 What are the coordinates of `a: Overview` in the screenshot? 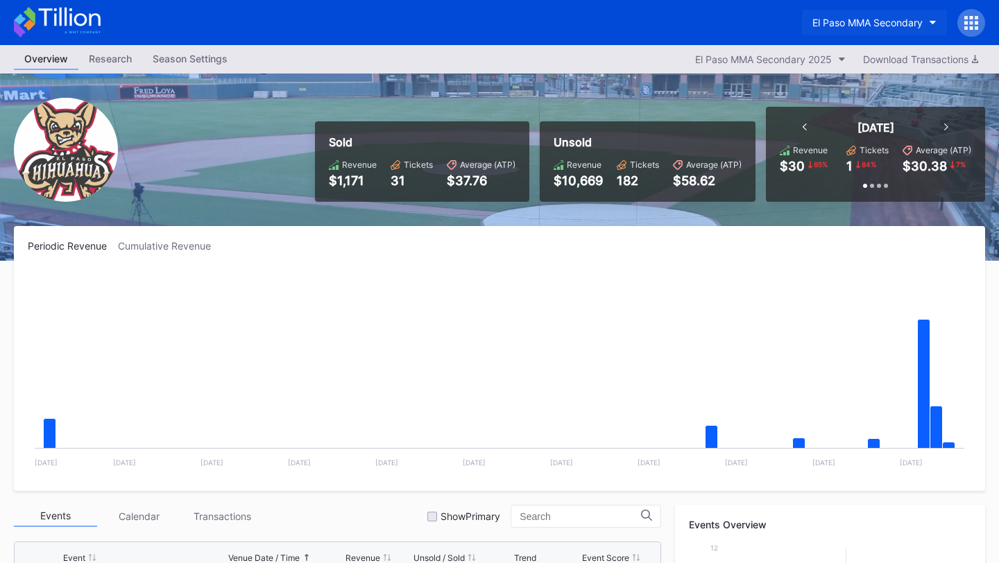 It's located at (46, 59).